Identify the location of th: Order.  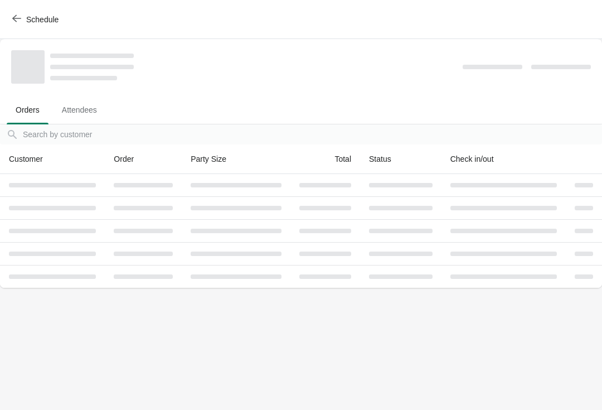
(143, 159).